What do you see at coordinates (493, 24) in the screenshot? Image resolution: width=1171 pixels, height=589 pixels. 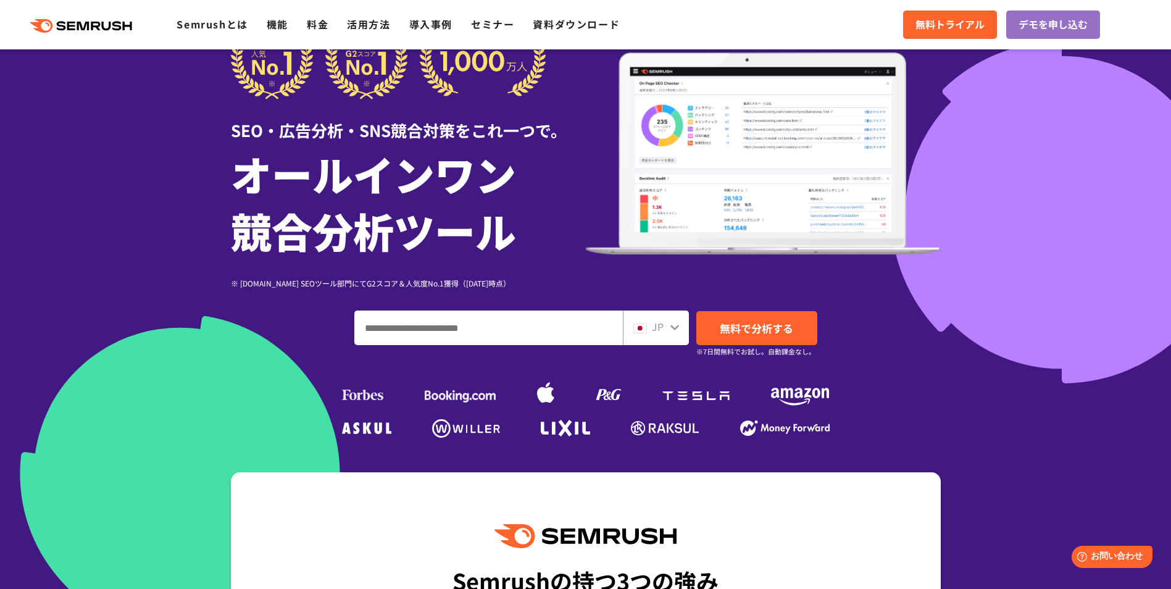 I see `a: セミナー` at bounding box center [493, 24].